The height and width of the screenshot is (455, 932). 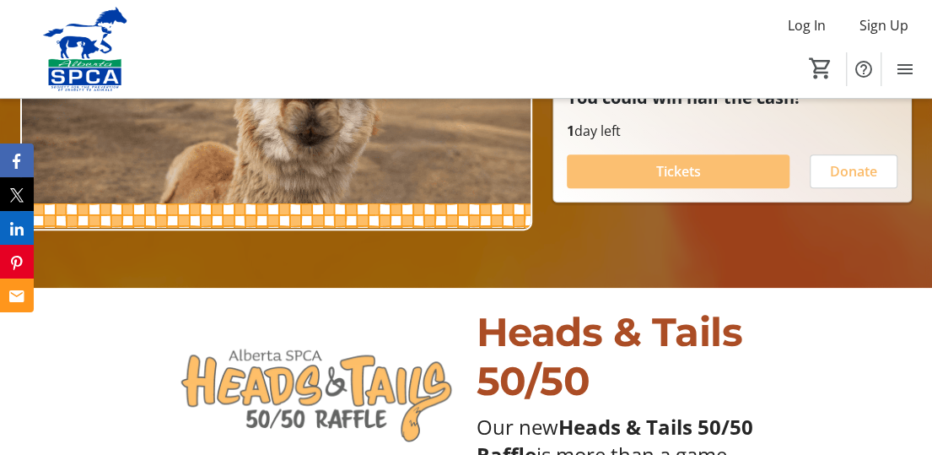 What do you see at coordinates (516, 426) in the screenshot?
I see `span: Our new` at bounding box center [516, 426].